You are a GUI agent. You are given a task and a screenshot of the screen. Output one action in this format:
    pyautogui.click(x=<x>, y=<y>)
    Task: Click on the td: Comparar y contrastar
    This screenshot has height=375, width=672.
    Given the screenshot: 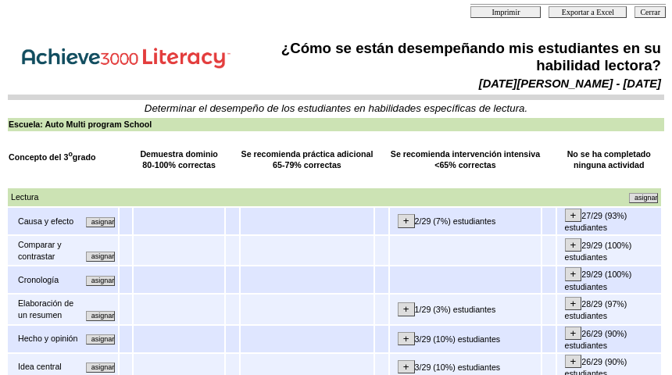 What is the action you would take?
    pyautogui.click(x=49, y=250)
    